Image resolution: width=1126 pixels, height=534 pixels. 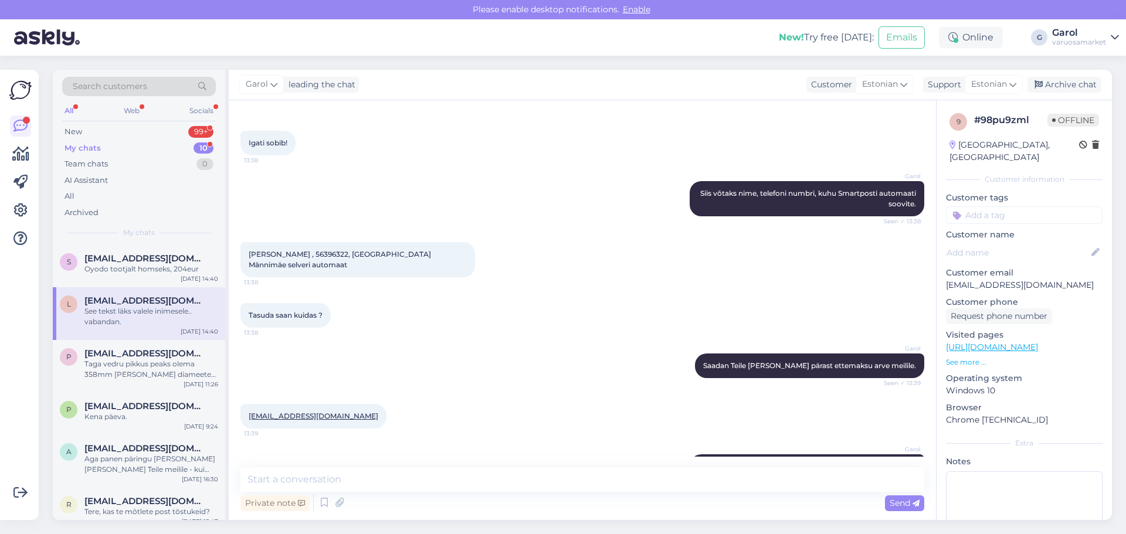 I want to click on div: Socials, so click(x=201, y=111).